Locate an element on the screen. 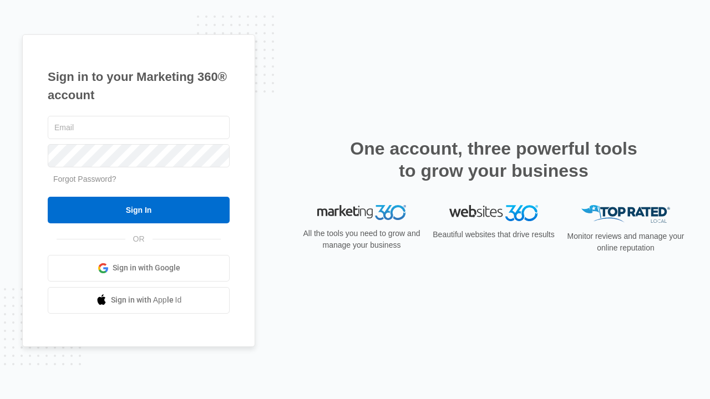  input: Email is located at coordinates (139, 128).